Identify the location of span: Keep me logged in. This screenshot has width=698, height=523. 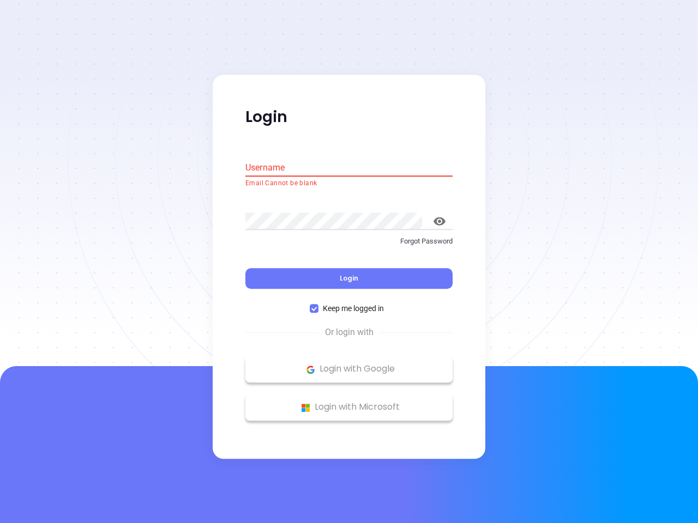
(353, 309).